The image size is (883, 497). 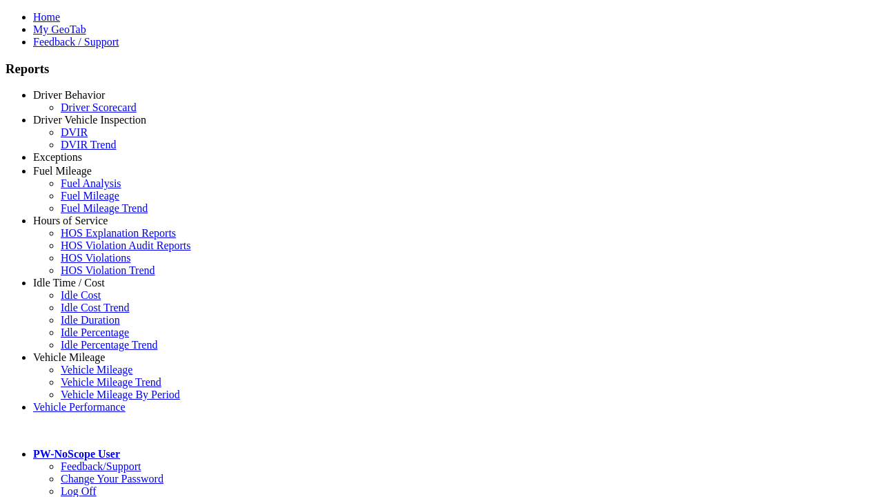 I want to click on a: Idle Percentage Trend, so click(x=109, y=344).